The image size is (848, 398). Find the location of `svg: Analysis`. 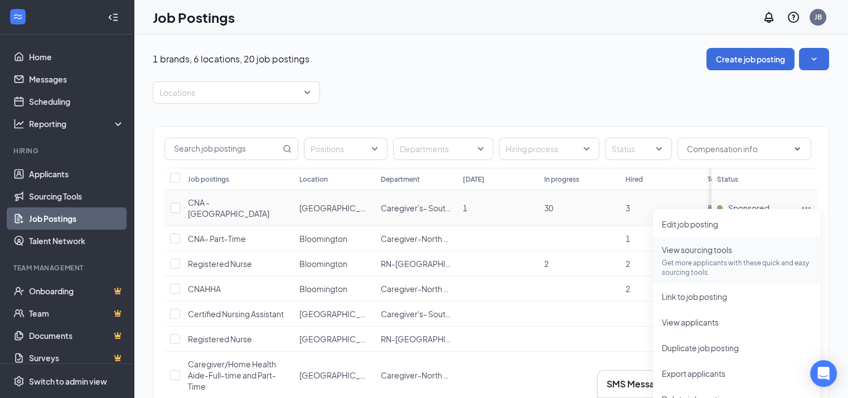

svg: Analysis is located at coordinates (19, 124).